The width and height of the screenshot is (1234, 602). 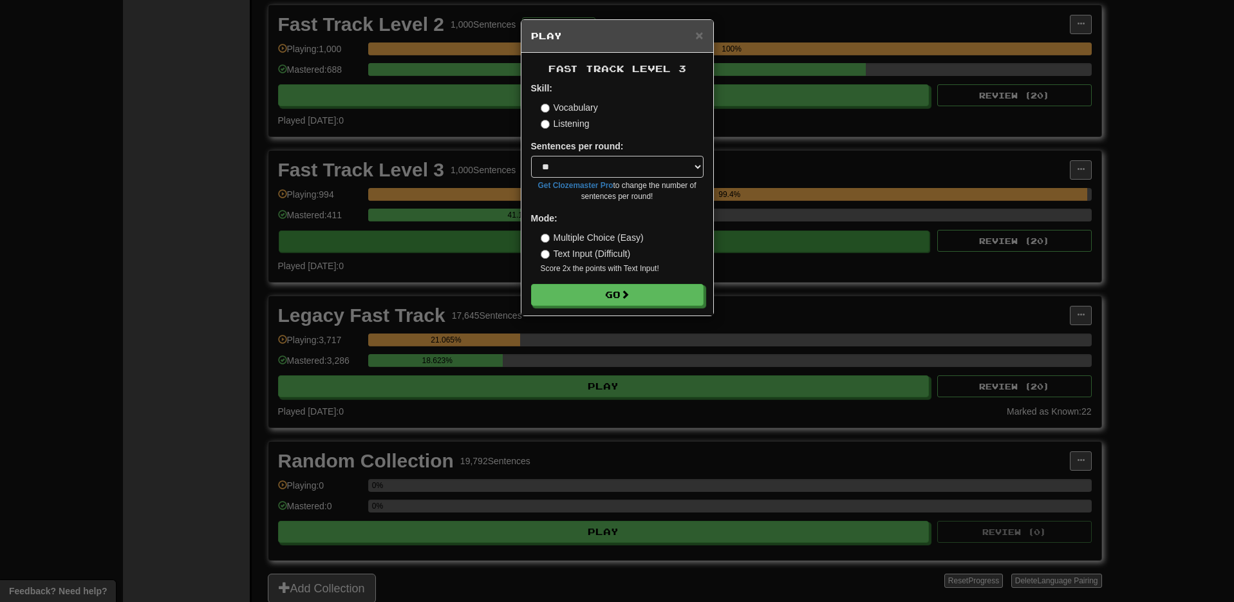 What do you see at coordinates (545, 254) in the screenshot?
I see `input: Text Input (Difficult)` at bounding box center [545, 254].